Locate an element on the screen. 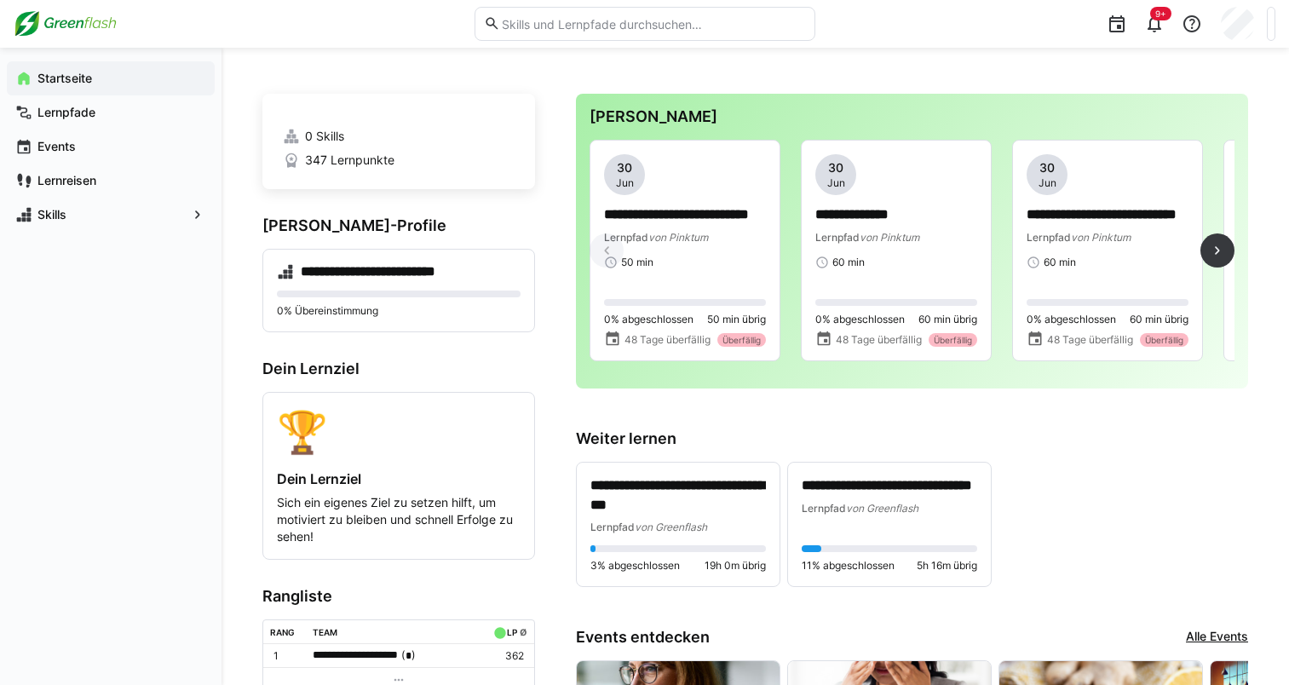 Image resolution: width=1289 pixels, height=685 pixels. span: 50 min übrig is located at coordinates (736, 319).